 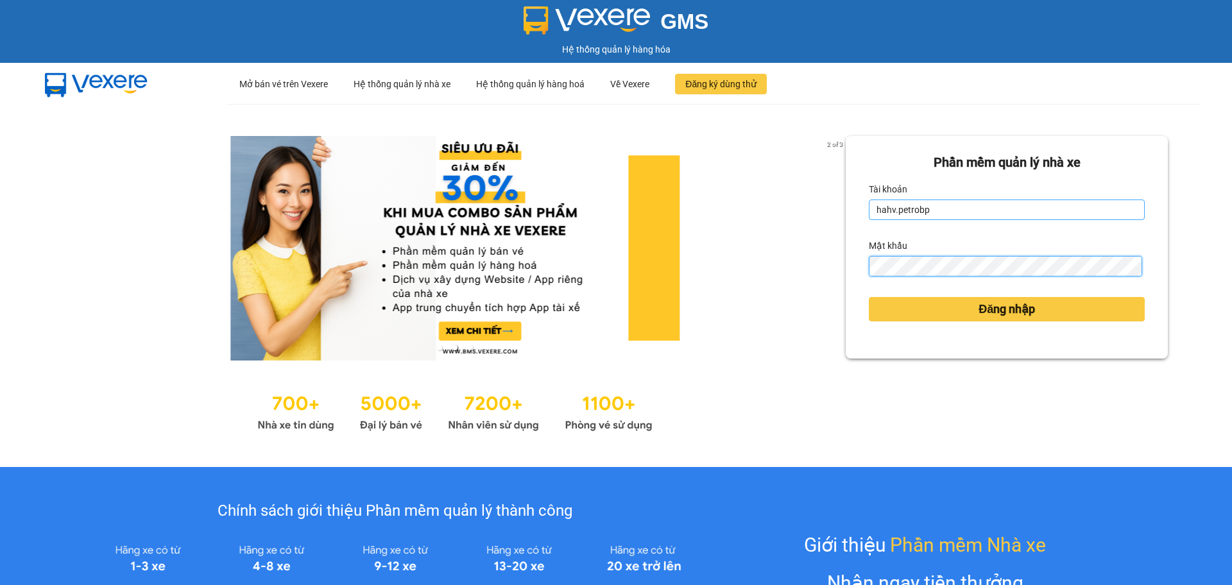 What do you see at coordinates (284, 84) in the screenshot?
I see `div: Mở bán vé trên Vexere` at bounding box center [284, 84].